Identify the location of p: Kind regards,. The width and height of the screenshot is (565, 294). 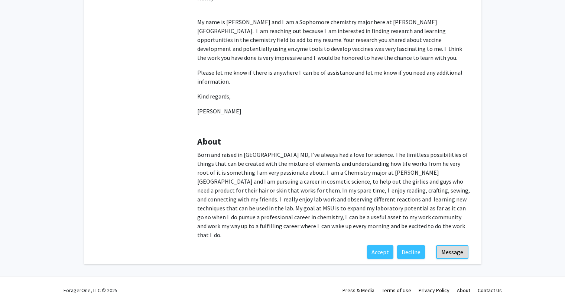
(334, 96).